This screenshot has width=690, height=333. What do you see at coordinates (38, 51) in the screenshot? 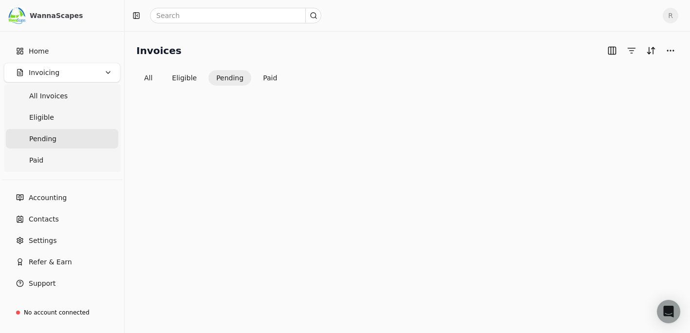
I see `span: Home` at bounding box center [38, 51].